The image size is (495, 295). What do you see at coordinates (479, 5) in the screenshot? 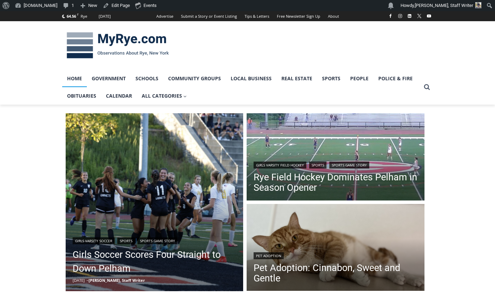
I see `img: (PHOTO: MyRye.com 2024 Head Intern, Editor and now Staff Writer Charlie Morris. Contributed.)Char...` at bounding box center [479, 5].